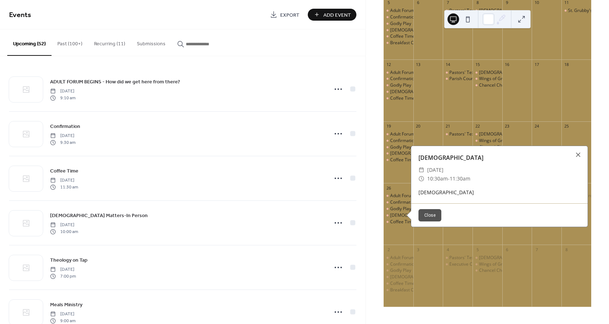 This screenshot has height=324, width=609. What do you see at coordinates (536, 126) in the screenshot?
I see `div: 24` at bounding box center [536, 126].